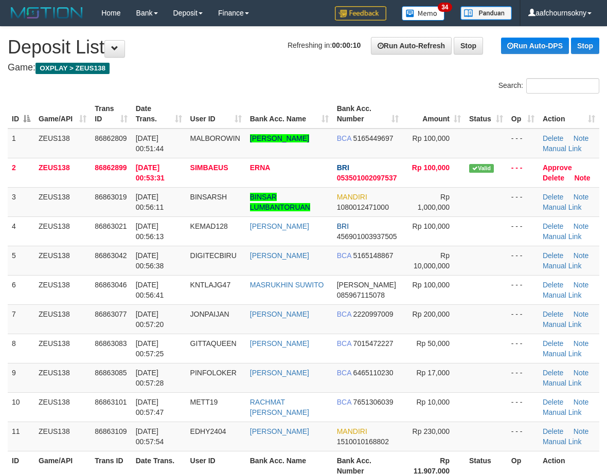  I want to click on span: 86863109, so click(111, 432).